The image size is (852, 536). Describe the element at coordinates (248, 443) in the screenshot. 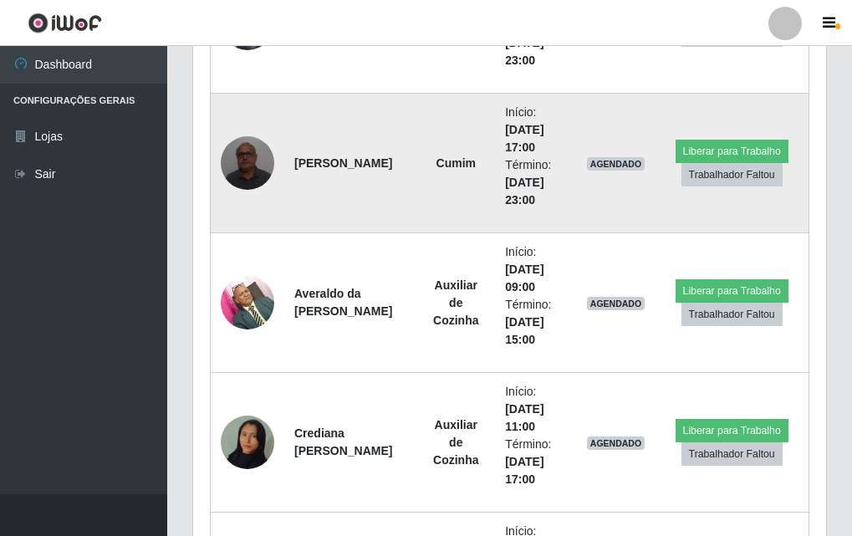

I see `img: 1755289367859.jpeg` at that location.